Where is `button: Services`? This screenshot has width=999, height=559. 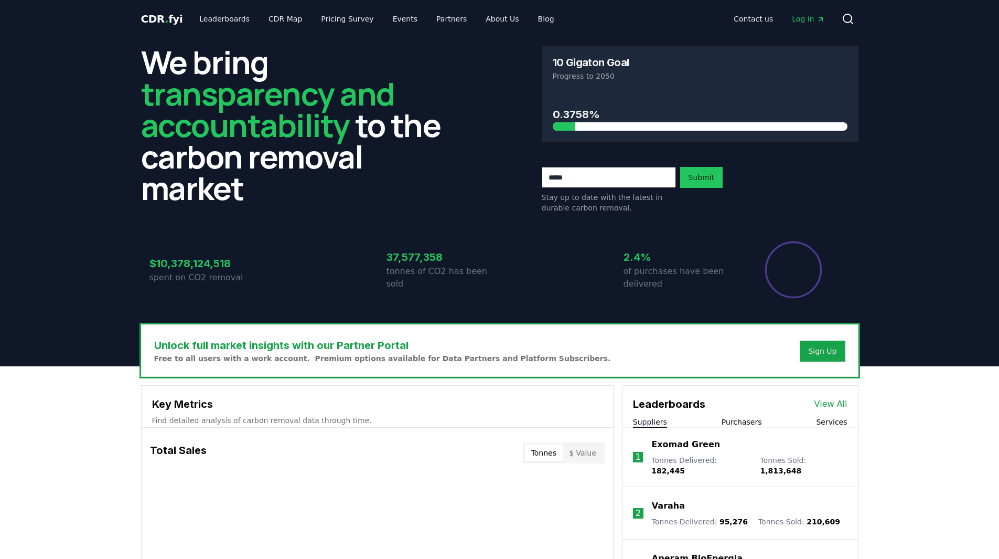 button: Services is located at coordinates (832, 422).